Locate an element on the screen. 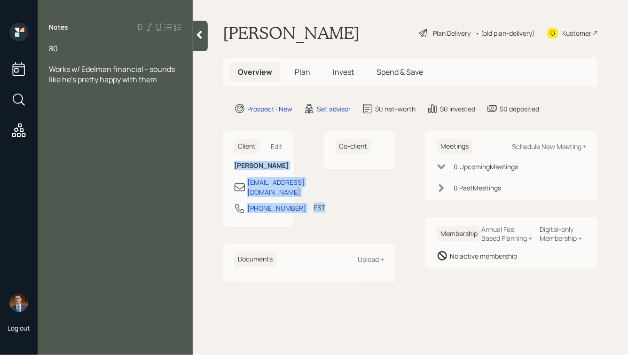  div: Edit is located at coordinates (277, 146).